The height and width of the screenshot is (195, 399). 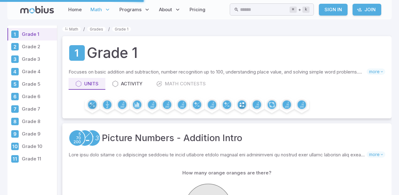 What do you see at coordinates (38, 59) in the screenshot?
I see `p: Grade 3` at bounding box center [38, 59].